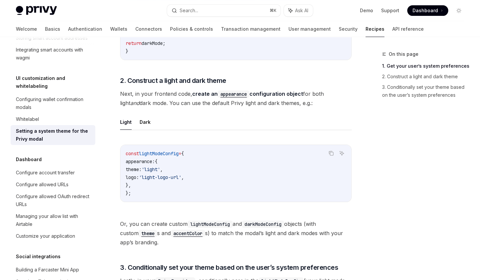 The width and height of the screenshot is (480, 280). I want to click on span: Ask AI, so click(302, 11).